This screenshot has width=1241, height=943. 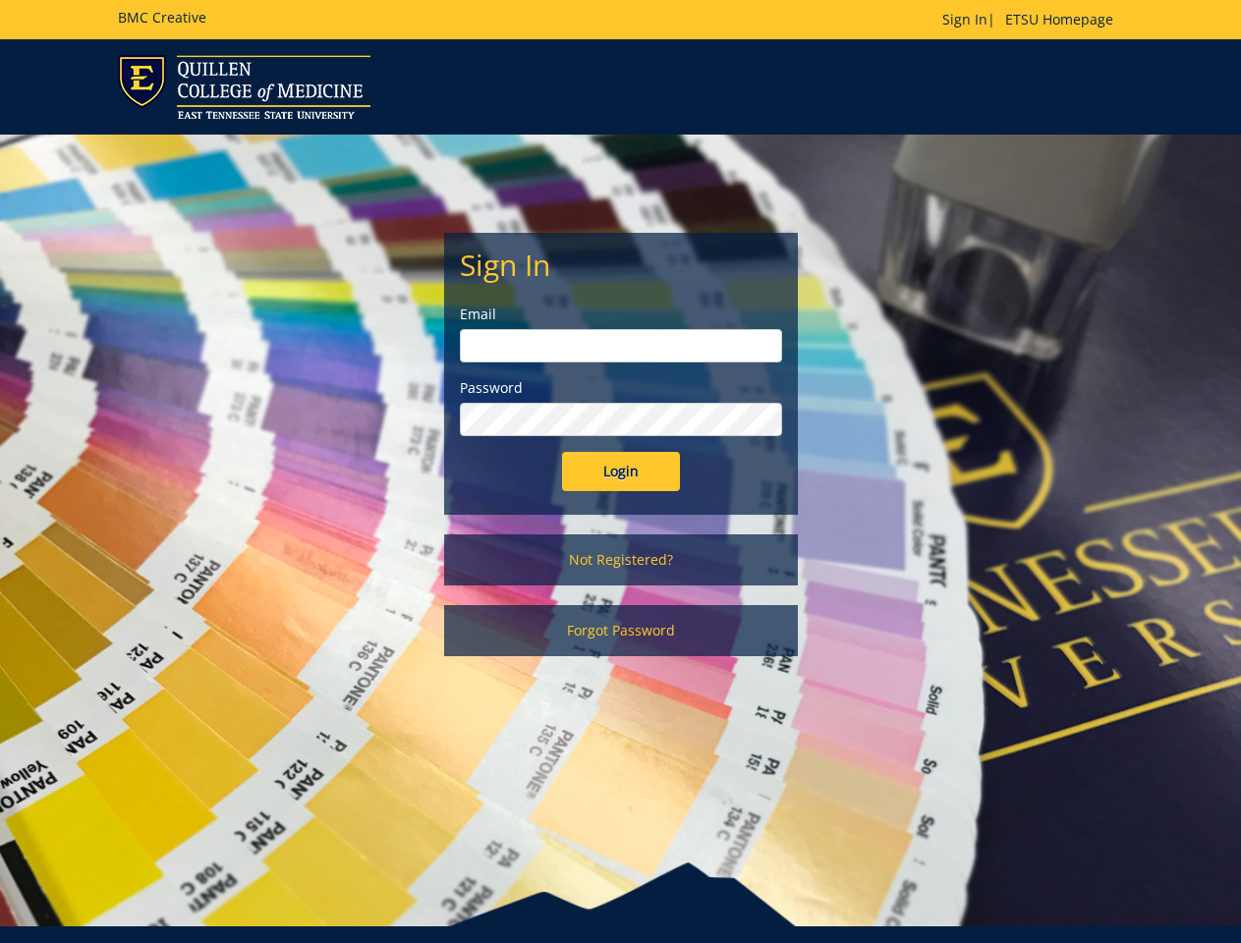 I want to click on label: Email, so click(x=621, y=314).